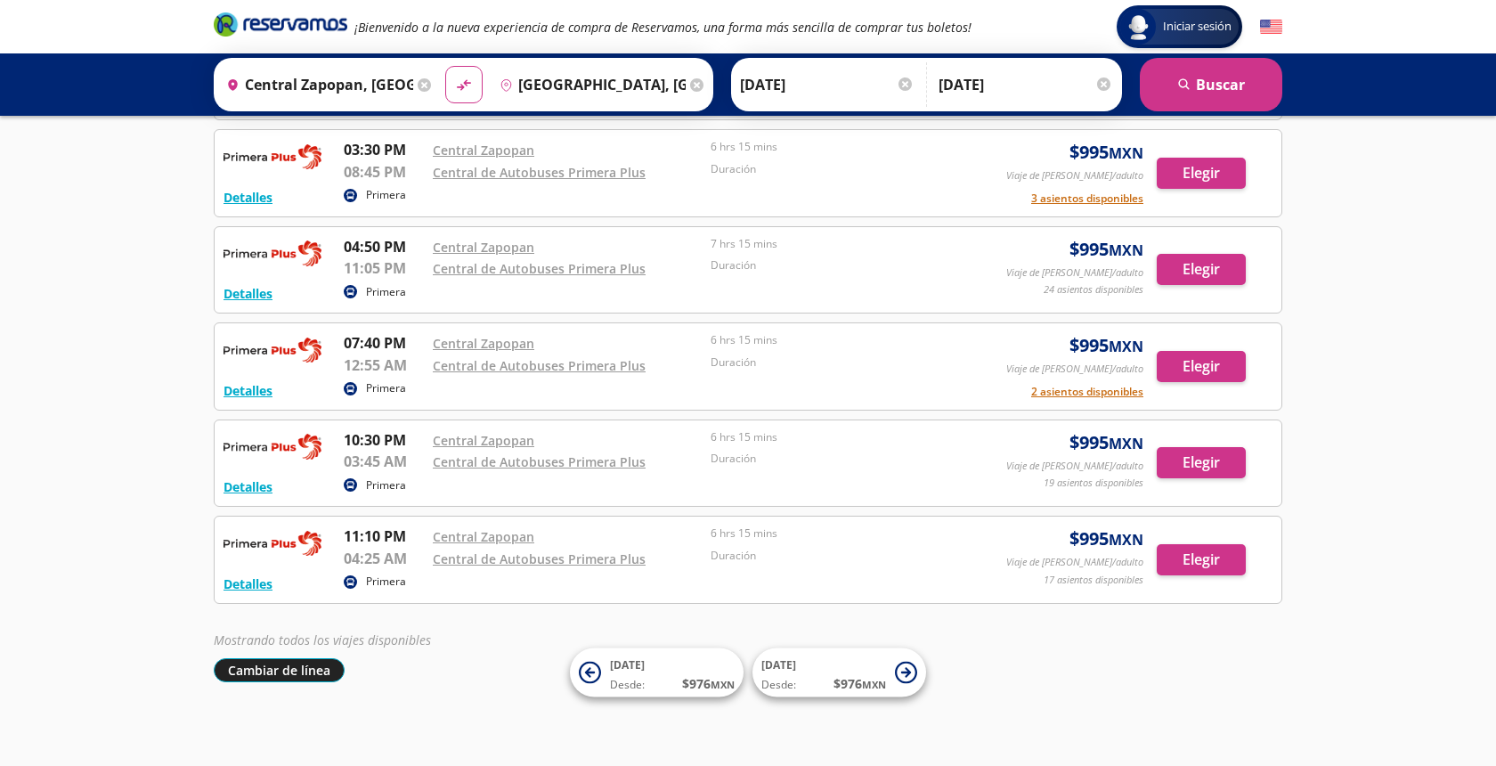  Describe the element at coordinates (384, 268) in the screenshot. I see `p: 11:05 PM` at that location.